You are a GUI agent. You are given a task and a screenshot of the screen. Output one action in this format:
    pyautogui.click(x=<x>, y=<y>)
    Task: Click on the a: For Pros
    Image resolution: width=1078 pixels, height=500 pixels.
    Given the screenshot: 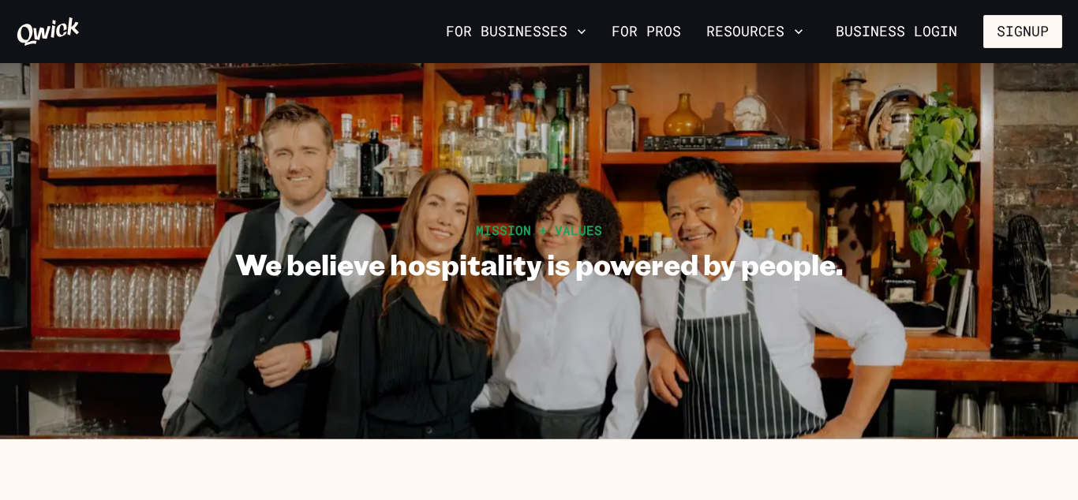 What is the action you would take?
    pyautogui.click(x=646, y=32)
    